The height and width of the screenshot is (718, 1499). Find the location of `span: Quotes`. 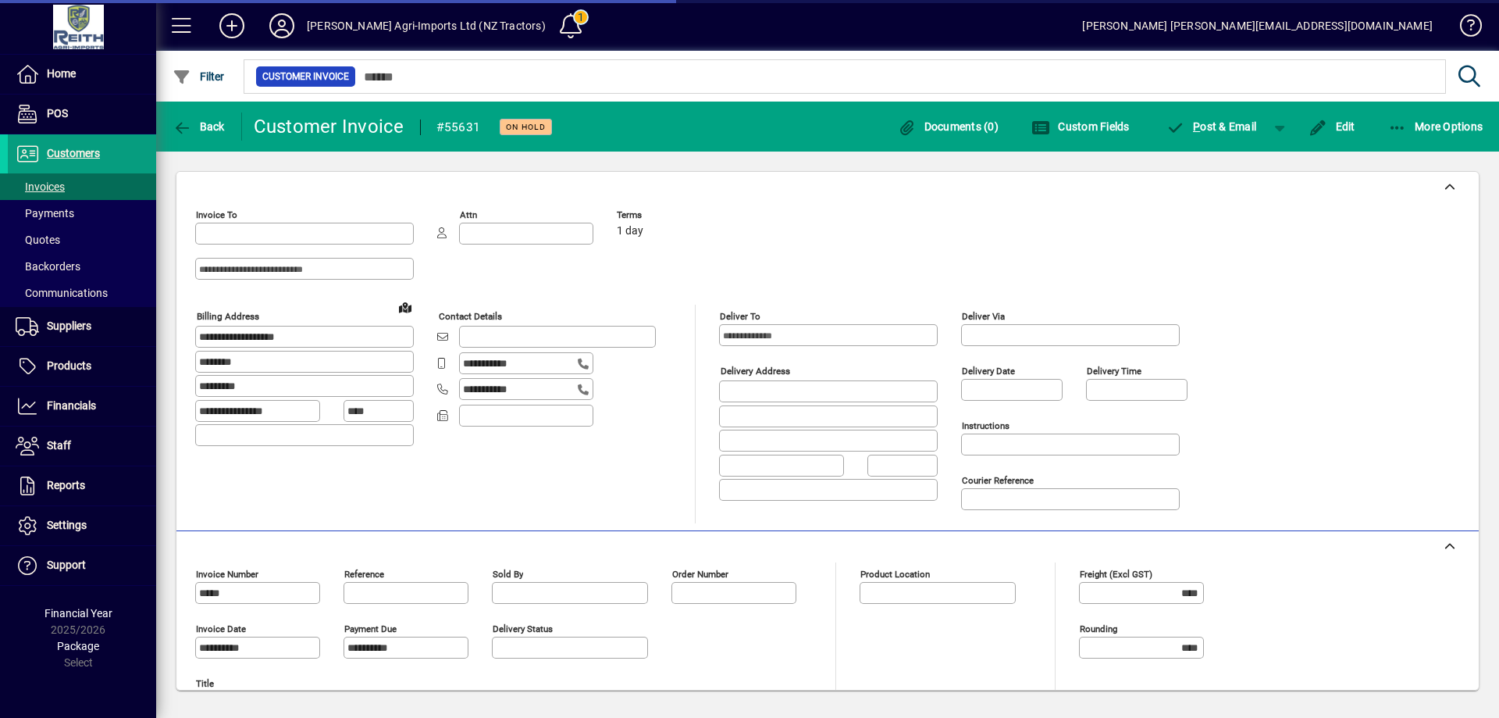

span: Quotes is located at coordinates (37, 240).